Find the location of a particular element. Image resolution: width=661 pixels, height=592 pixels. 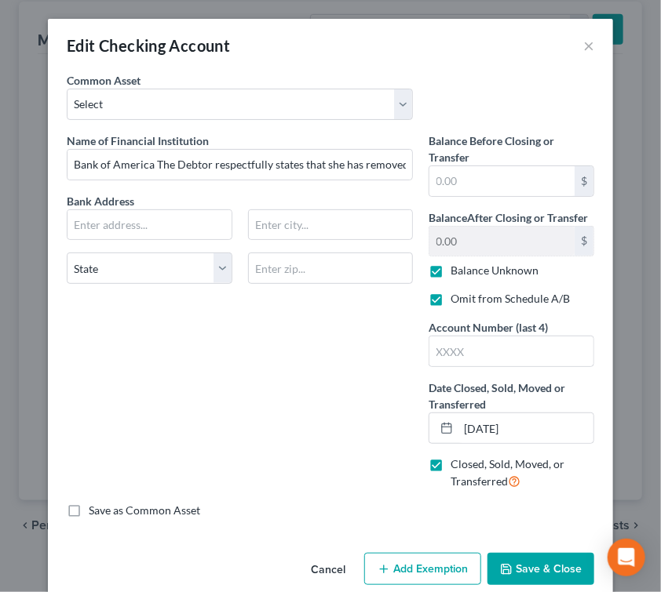

button: Cancel is located at coordinates (328, 570).